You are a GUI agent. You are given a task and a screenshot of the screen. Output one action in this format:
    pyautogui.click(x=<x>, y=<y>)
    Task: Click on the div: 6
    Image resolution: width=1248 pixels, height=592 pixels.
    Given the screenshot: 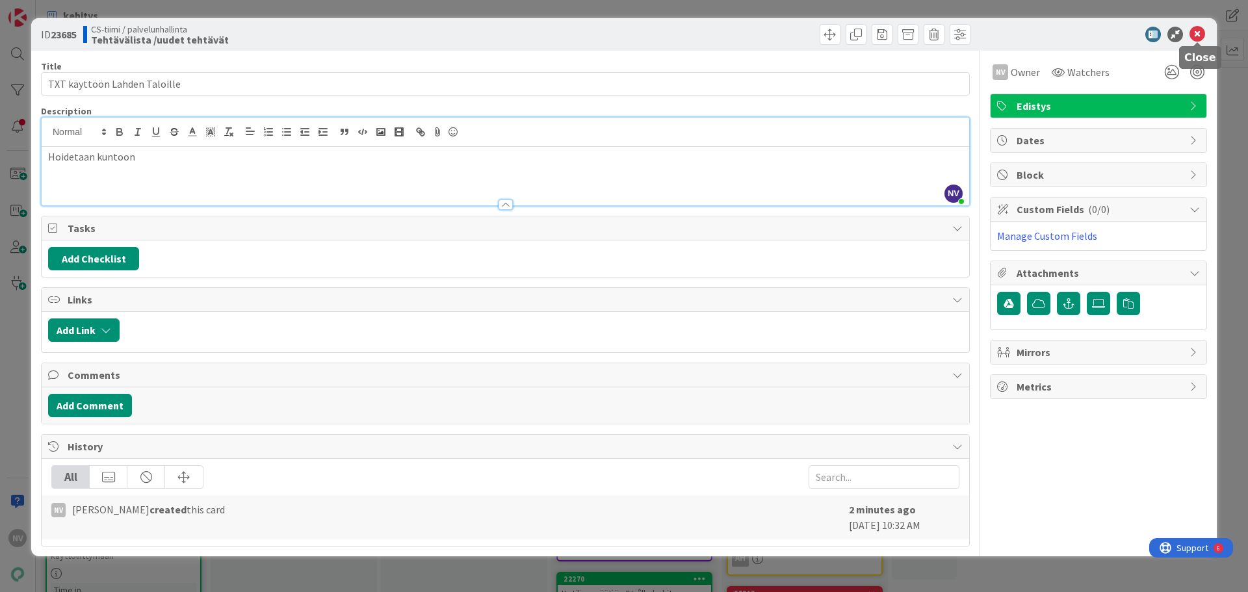 What is the action you would take?
    pyautogui.click(x=69, y=10)
    